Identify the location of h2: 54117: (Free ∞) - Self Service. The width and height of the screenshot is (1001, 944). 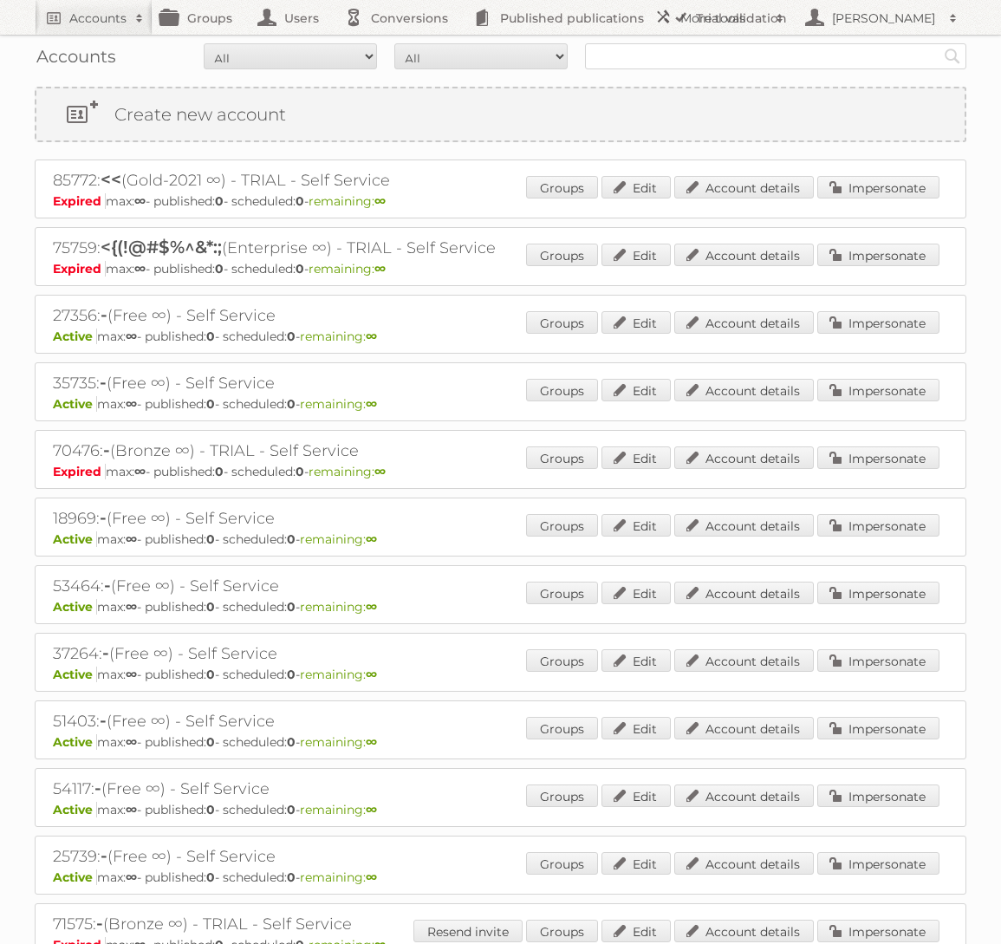
(356, 789).